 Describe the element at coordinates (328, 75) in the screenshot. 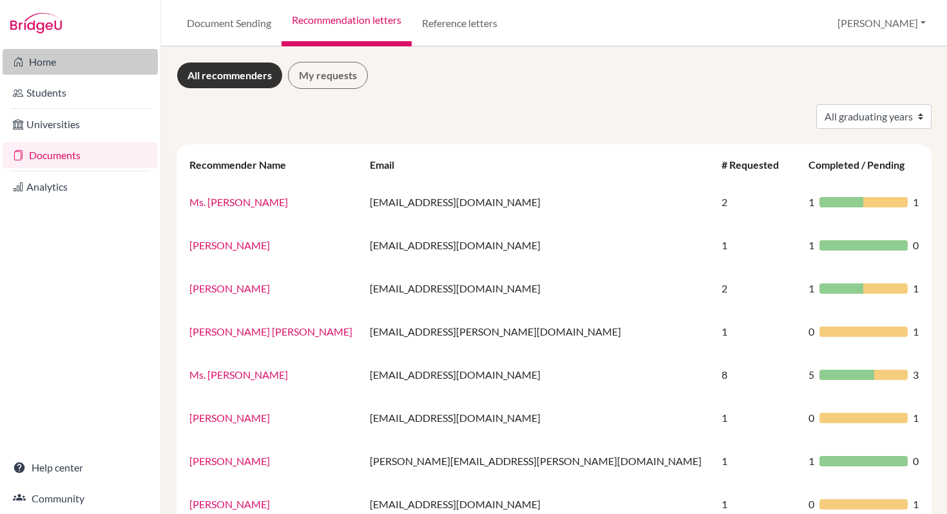

I see `a: My requests` at that location.